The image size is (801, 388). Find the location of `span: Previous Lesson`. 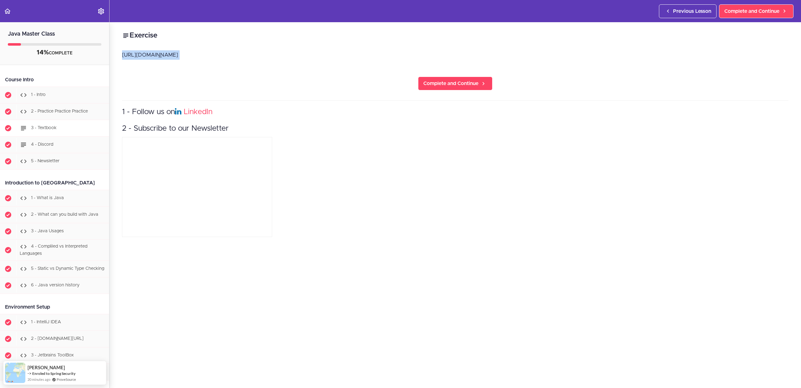

span: Previous Lesson is located at coordinates (692, 11).